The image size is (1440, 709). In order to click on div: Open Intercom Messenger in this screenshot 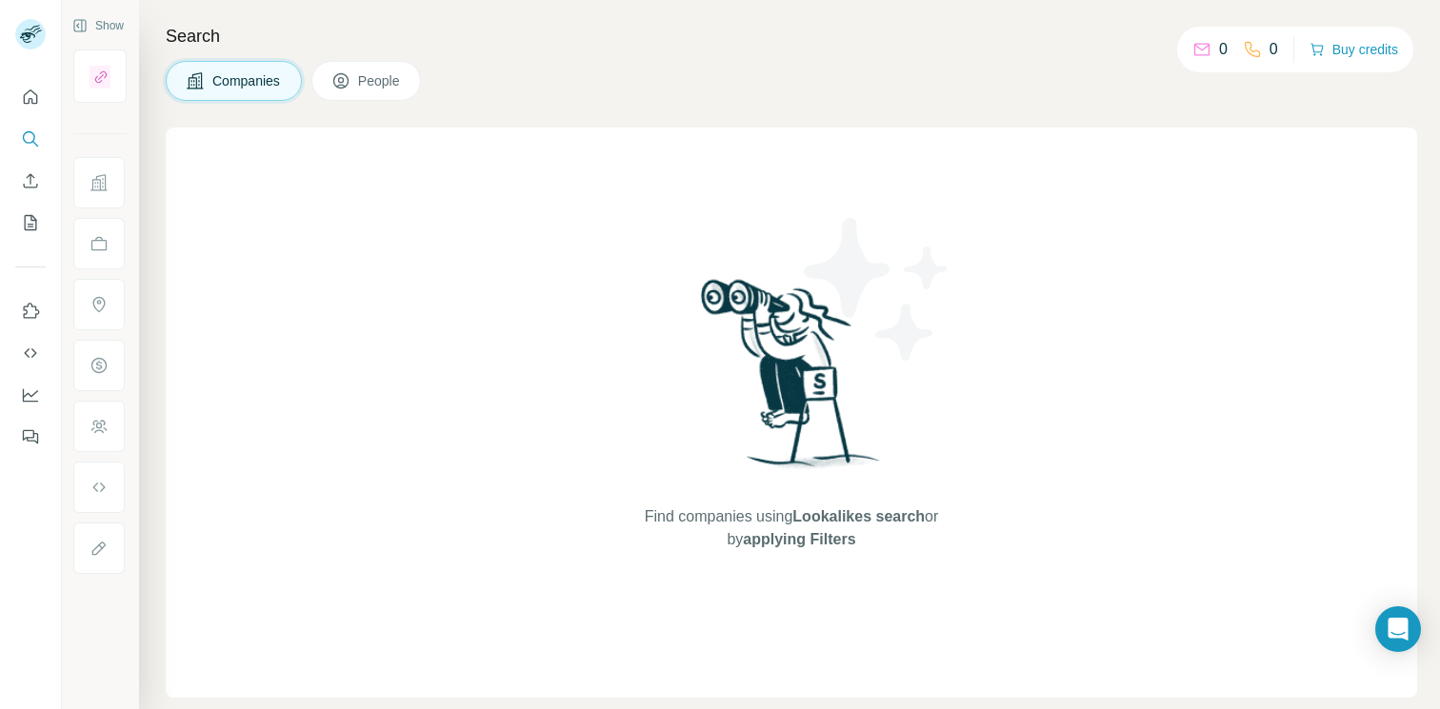, I will do `click(1398, 629)`.